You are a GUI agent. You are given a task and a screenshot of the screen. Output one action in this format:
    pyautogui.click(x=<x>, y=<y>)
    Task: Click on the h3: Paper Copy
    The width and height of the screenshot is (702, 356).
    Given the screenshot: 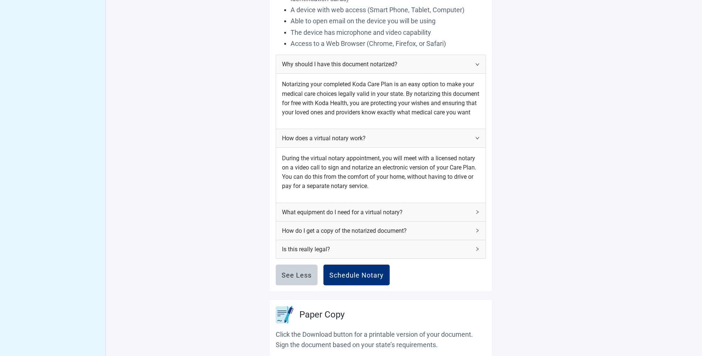 What is the action you would take?
    pyautogui.click(x=322, y=315)
    